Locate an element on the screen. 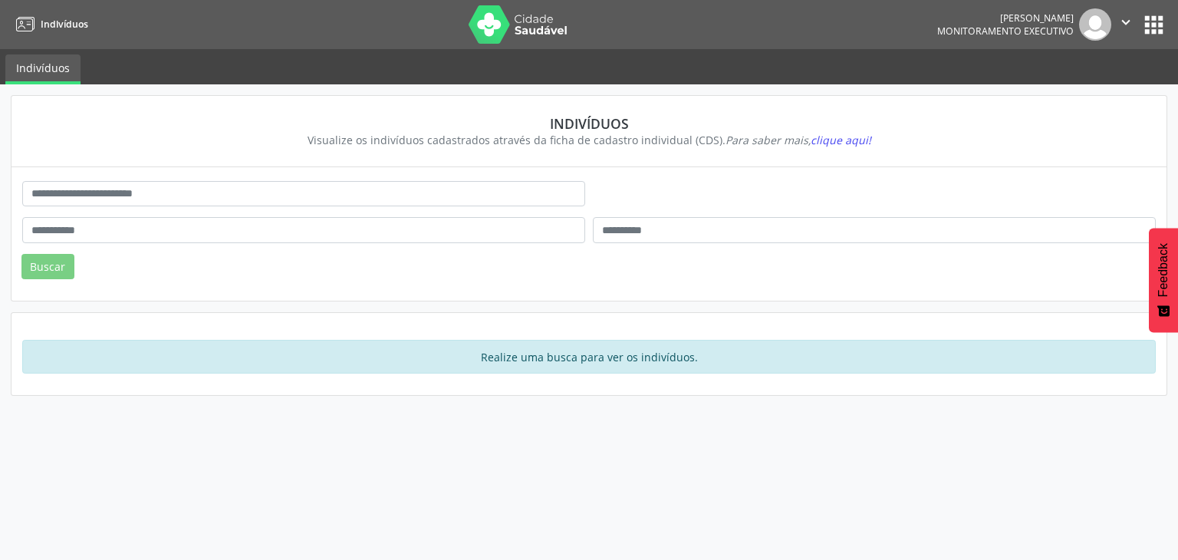 This screenshot has width=1178, height=560. i: Para saber mais, is located at coordinates (798, 140).